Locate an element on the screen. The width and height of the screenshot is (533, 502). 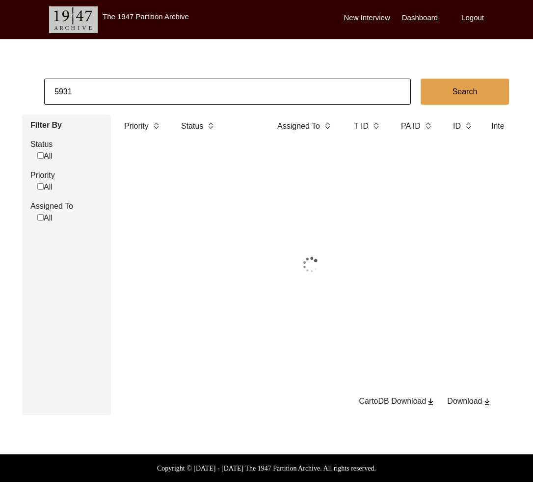
img: header-logo.png is located at coordinates (73, 20).